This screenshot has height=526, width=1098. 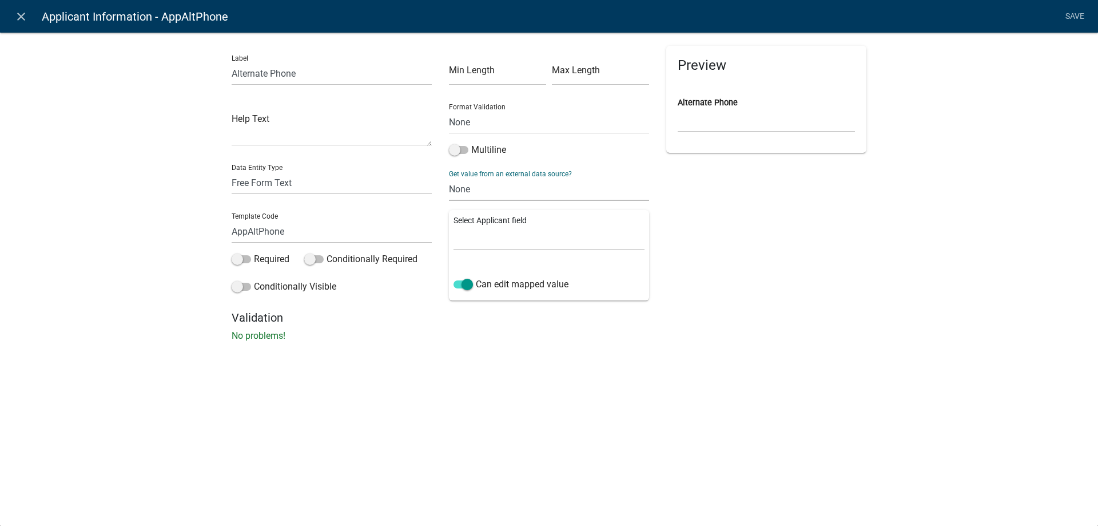 I want to click on p: No problems!, so click(x=549, y=336).